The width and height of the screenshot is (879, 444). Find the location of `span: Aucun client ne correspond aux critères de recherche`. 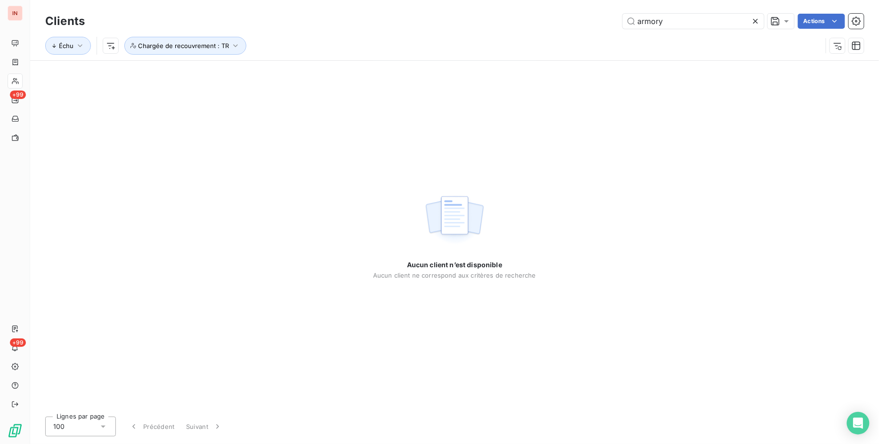

span: Aucun client ne correspond aux critères de recherche is located at coordinates (455, 275).